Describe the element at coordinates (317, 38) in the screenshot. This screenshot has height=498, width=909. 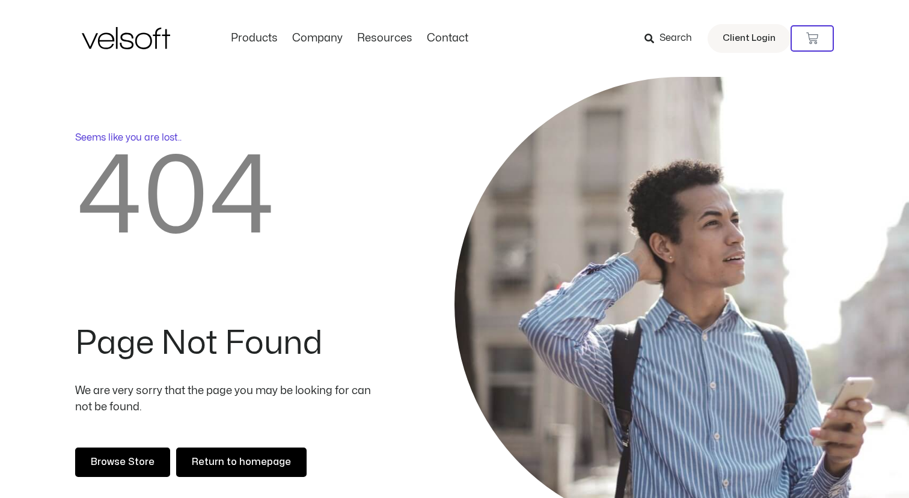
I see `a: CompanyMenu Toggle` at that location.